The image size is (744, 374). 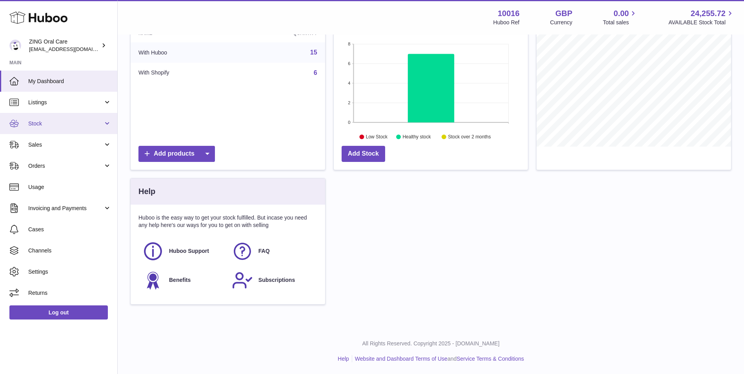 What do you see at coordinates (66, 102) in the screenshot?
I see `span: Listings` at bounding box center [66, 102].